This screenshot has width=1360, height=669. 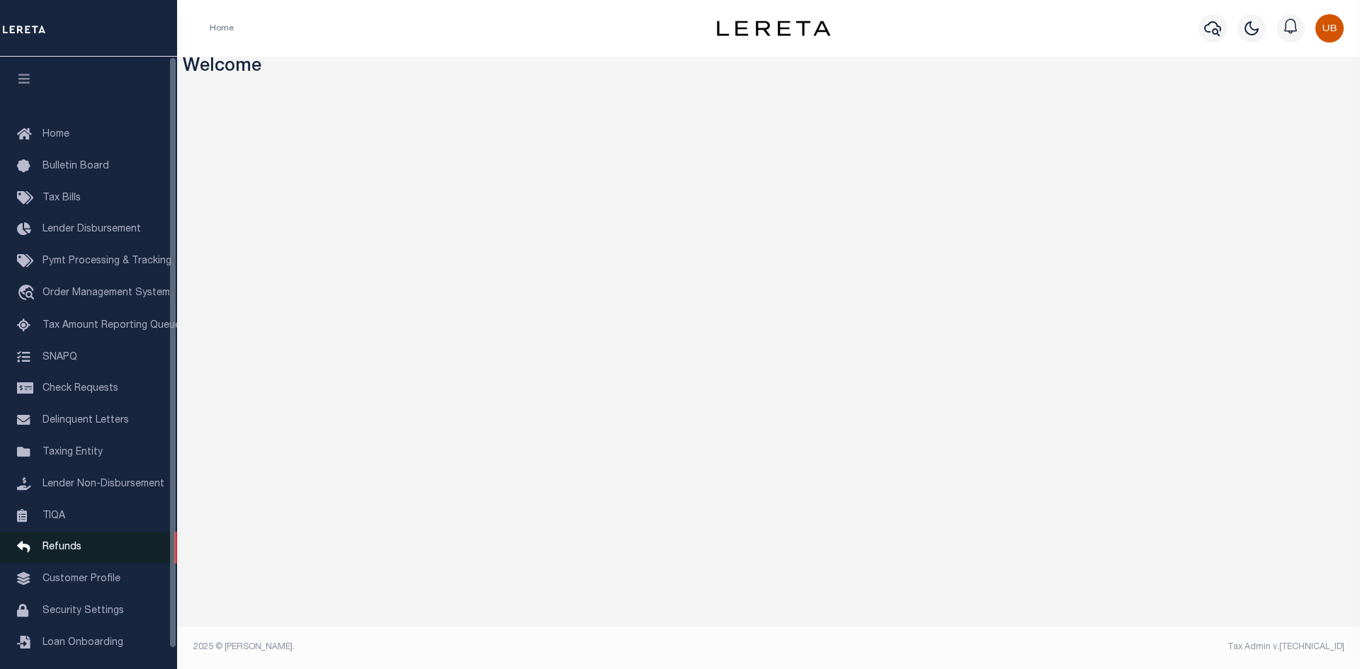 I want to click on span: Check Requests, so click(x=80, y=389).